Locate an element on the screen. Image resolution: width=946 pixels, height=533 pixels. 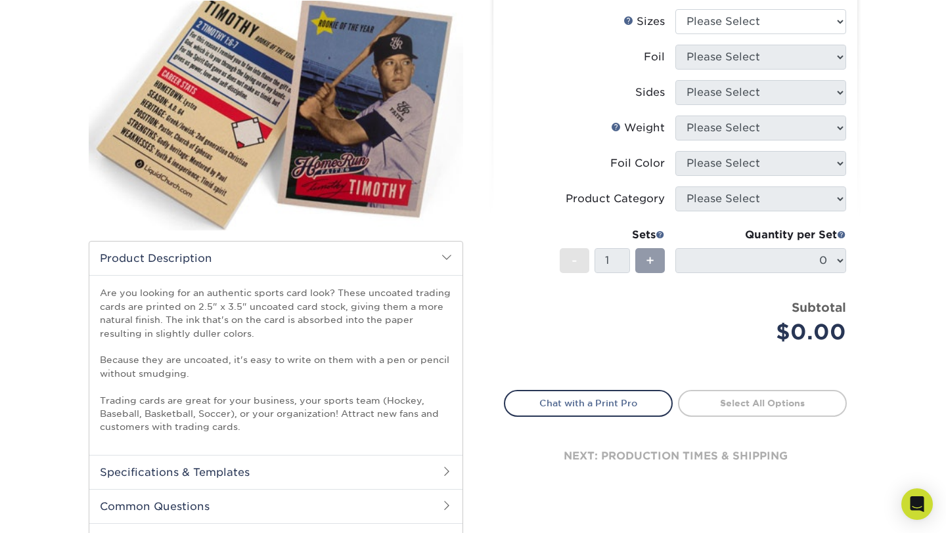
div: $0.00 is located at coordinates (765, 332).